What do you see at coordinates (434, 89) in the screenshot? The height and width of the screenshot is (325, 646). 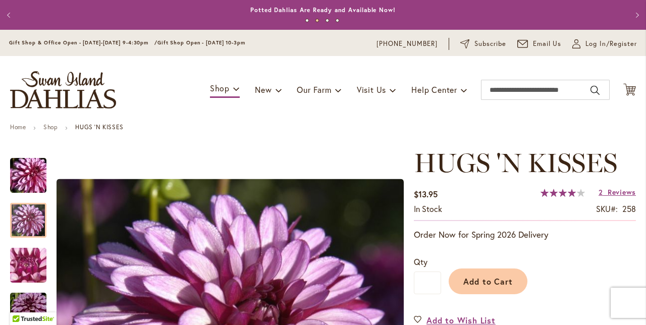 I see `span: Help Center` at bounding box center [434, 89].